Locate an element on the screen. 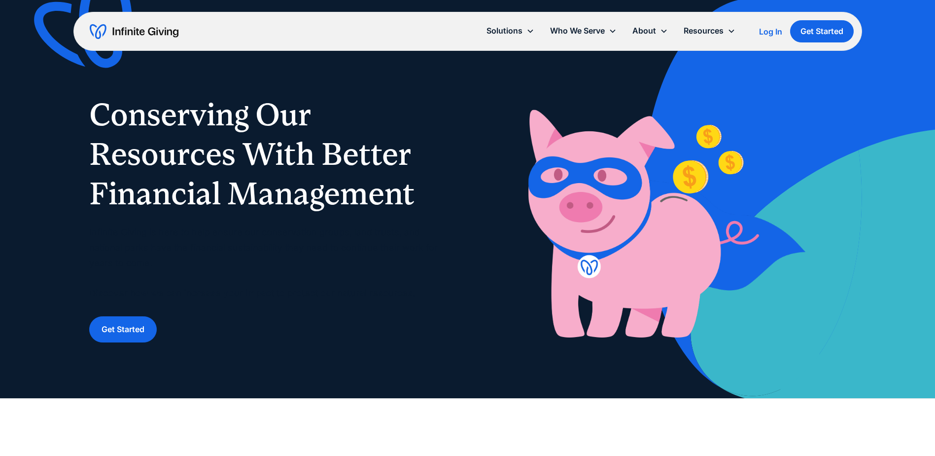 The width and height of the screenshot is (935, 456). img: nonprofit donation platform for faith-based organizations and ministries is located at coordinates (667, 218).